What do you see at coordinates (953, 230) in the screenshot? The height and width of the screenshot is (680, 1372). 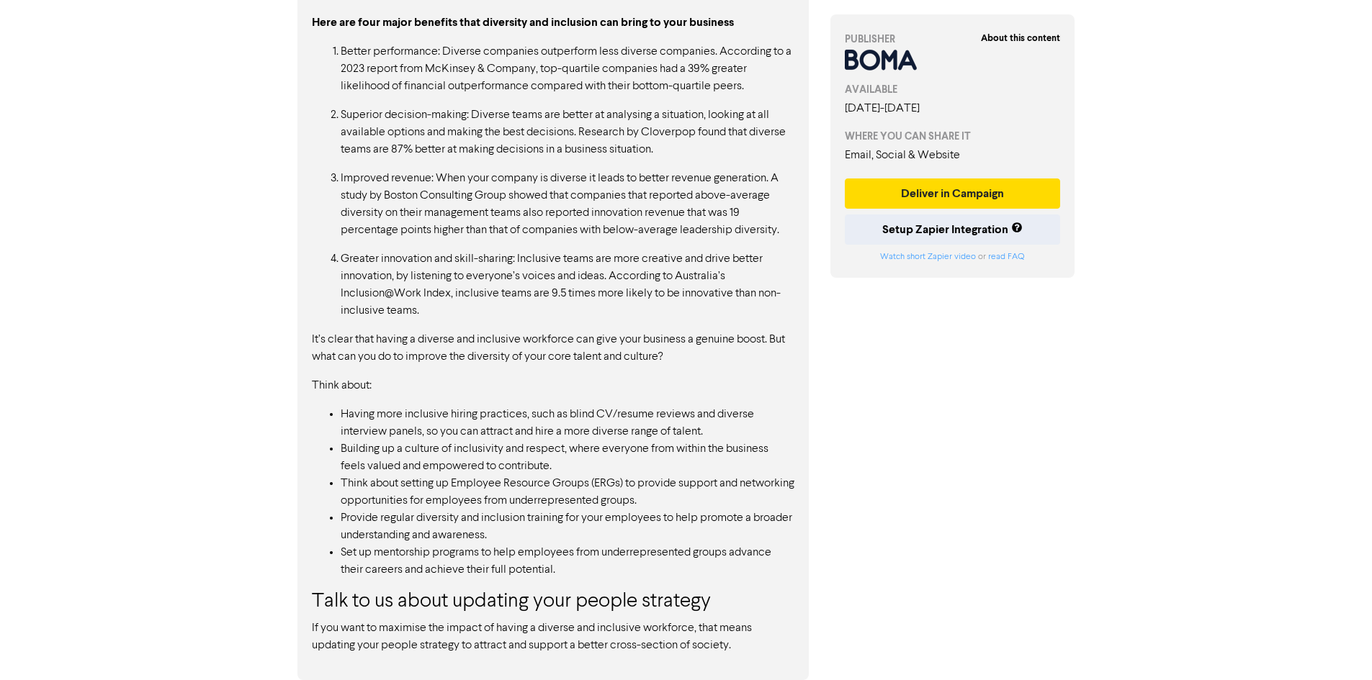 I see `button: Setup Zapier Integration` at bounding box center [953, 230].